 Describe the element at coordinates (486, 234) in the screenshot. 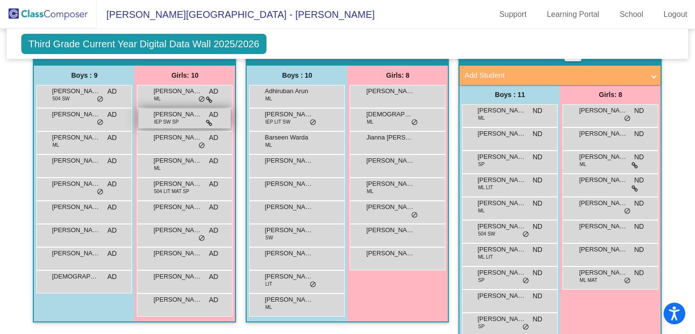

I see `span: 504 SW` at that location.